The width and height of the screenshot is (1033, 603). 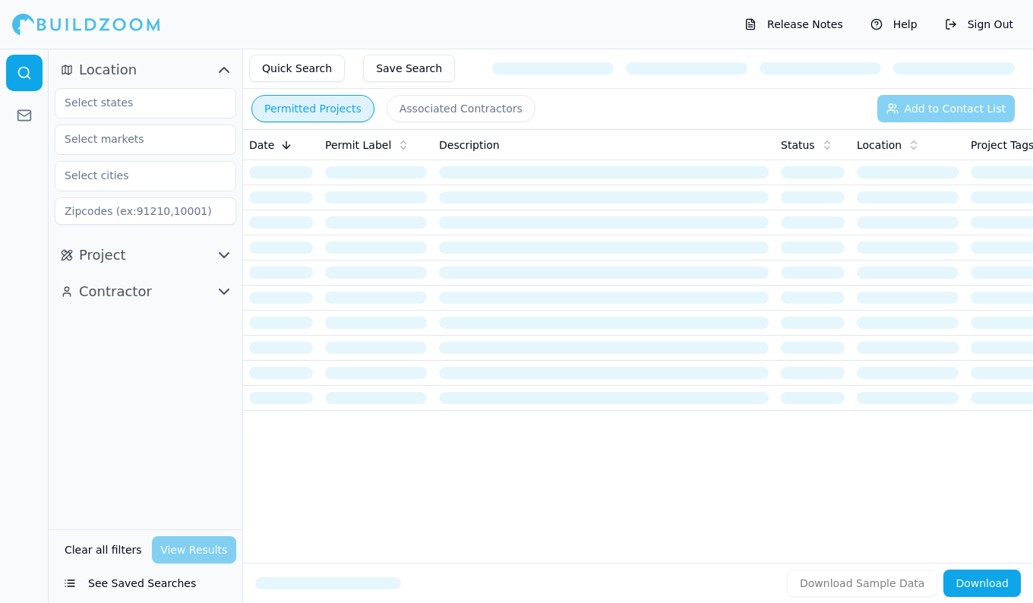 What do you see at coordinates (894, 24) in the screenshot?
I see `button: Help` at bounding box center [894, 24].